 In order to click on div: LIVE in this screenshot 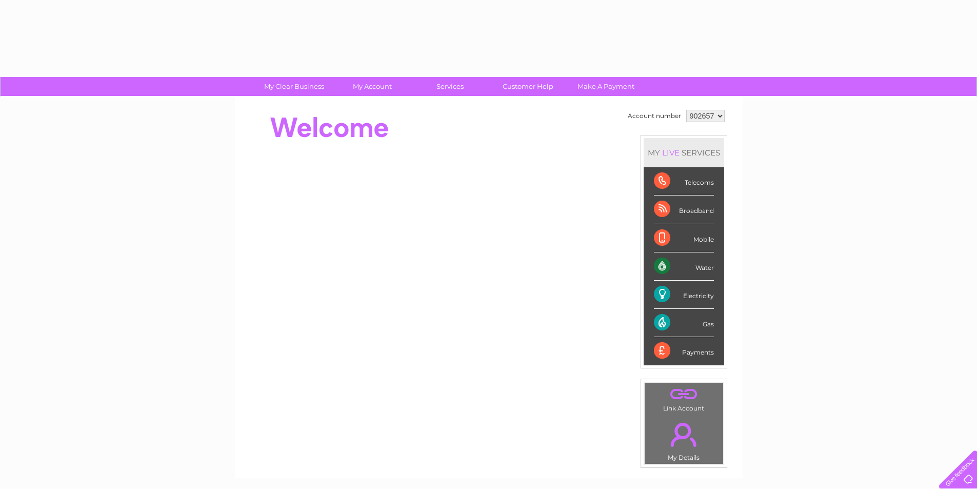, I will do `click(671, 152)`.